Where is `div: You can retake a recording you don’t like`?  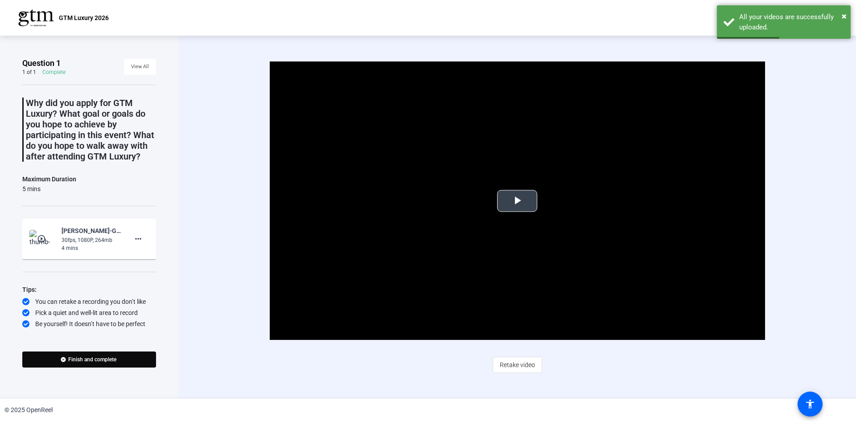
div: You can retake a recording you don’t like is located at coordinates (89, 302).